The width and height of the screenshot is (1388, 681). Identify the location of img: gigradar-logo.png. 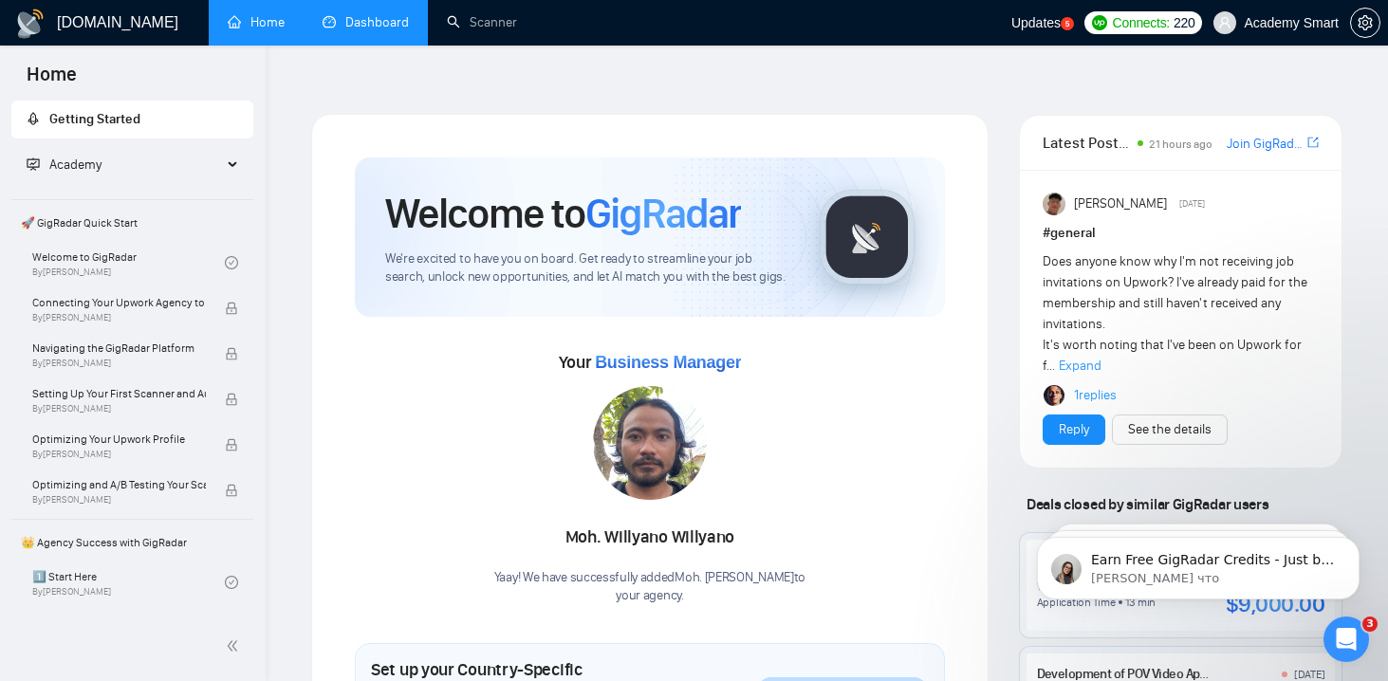
(867, 237).